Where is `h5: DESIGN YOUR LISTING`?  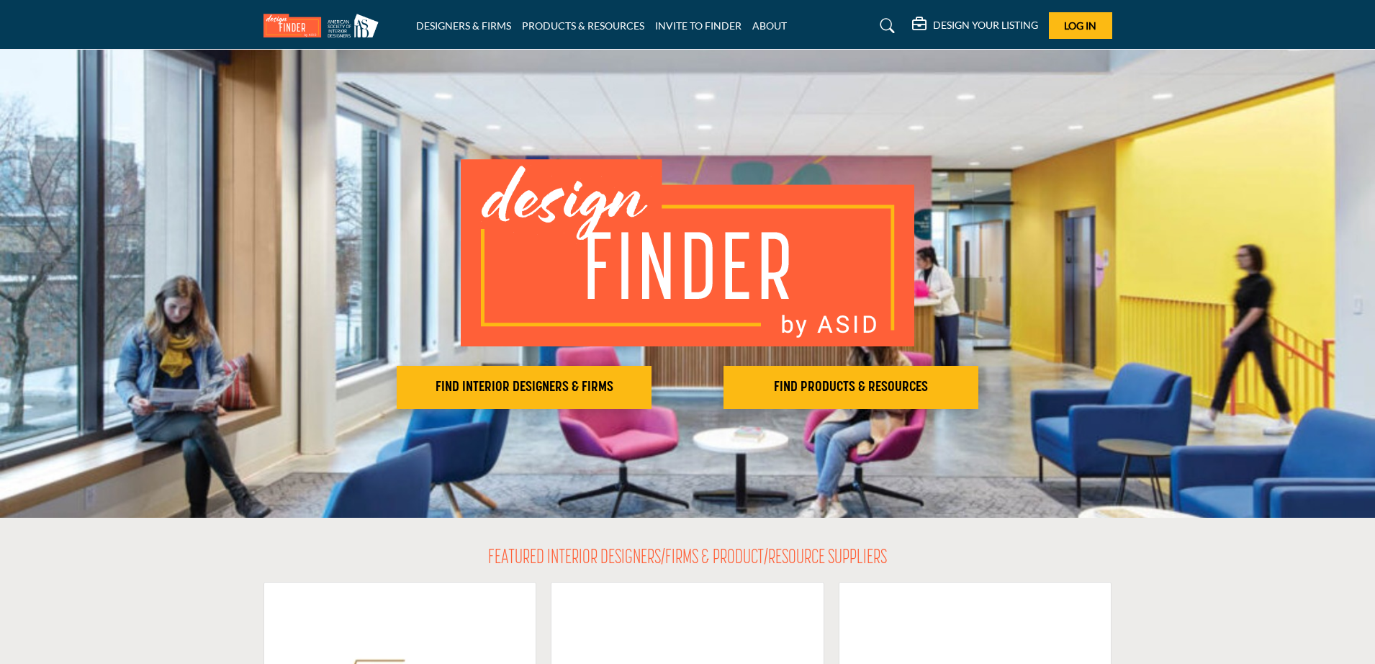
h5: DESIGN YOUR LISTING is located at coordinates (985, 25).